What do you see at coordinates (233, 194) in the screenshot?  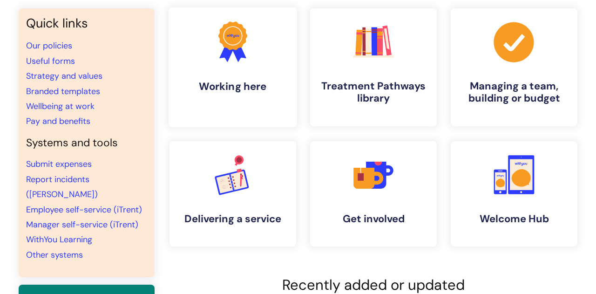 I see `a: Delivering a service` at bounding box center [233, 194].